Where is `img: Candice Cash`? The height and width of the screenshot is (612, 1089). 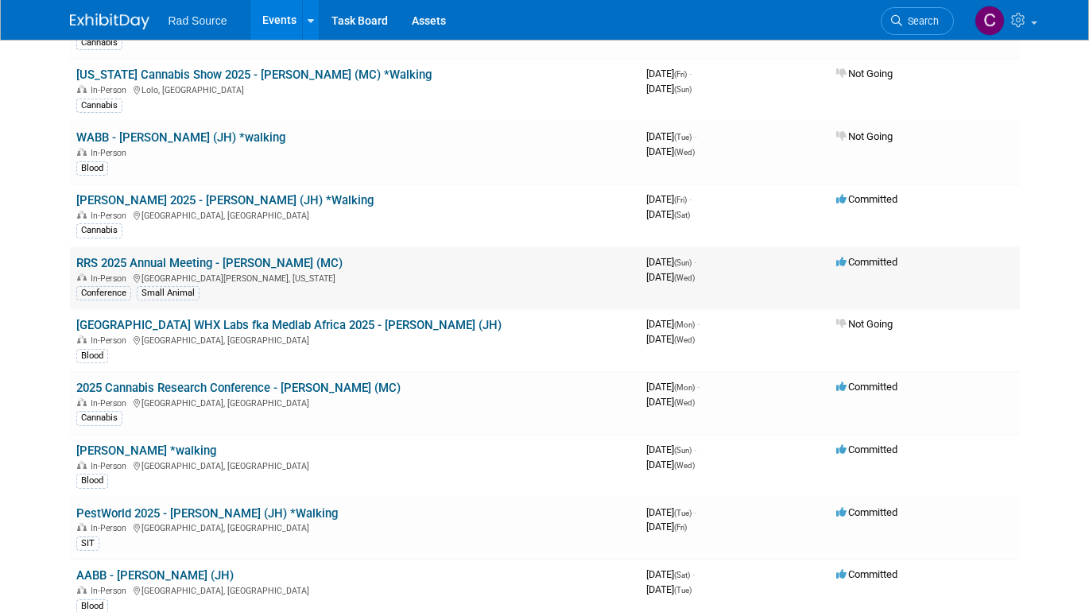 img: Candice Cash is located at coordinates (990, 21).